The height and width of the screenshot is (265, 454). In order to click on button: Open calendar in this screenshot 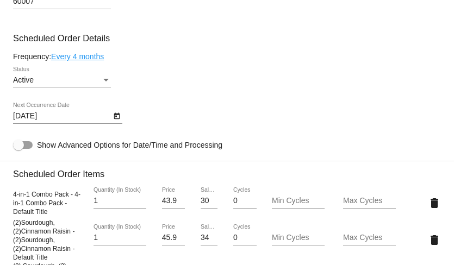, I will do `click(116, 115)`.